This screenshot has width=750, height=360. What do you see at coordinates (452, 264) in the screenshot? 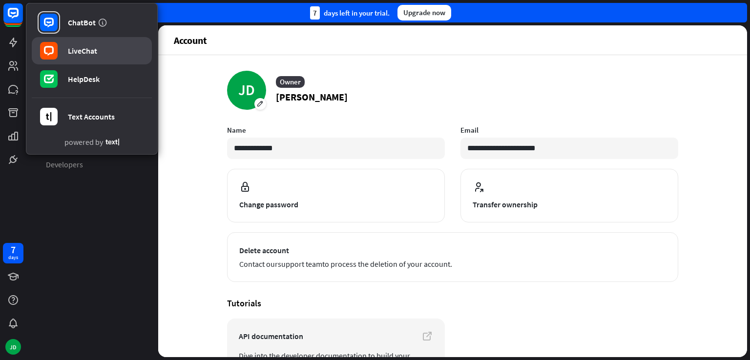
I see `span: Contact our to process the deletion of your account.` at bounding box center [452, 264].